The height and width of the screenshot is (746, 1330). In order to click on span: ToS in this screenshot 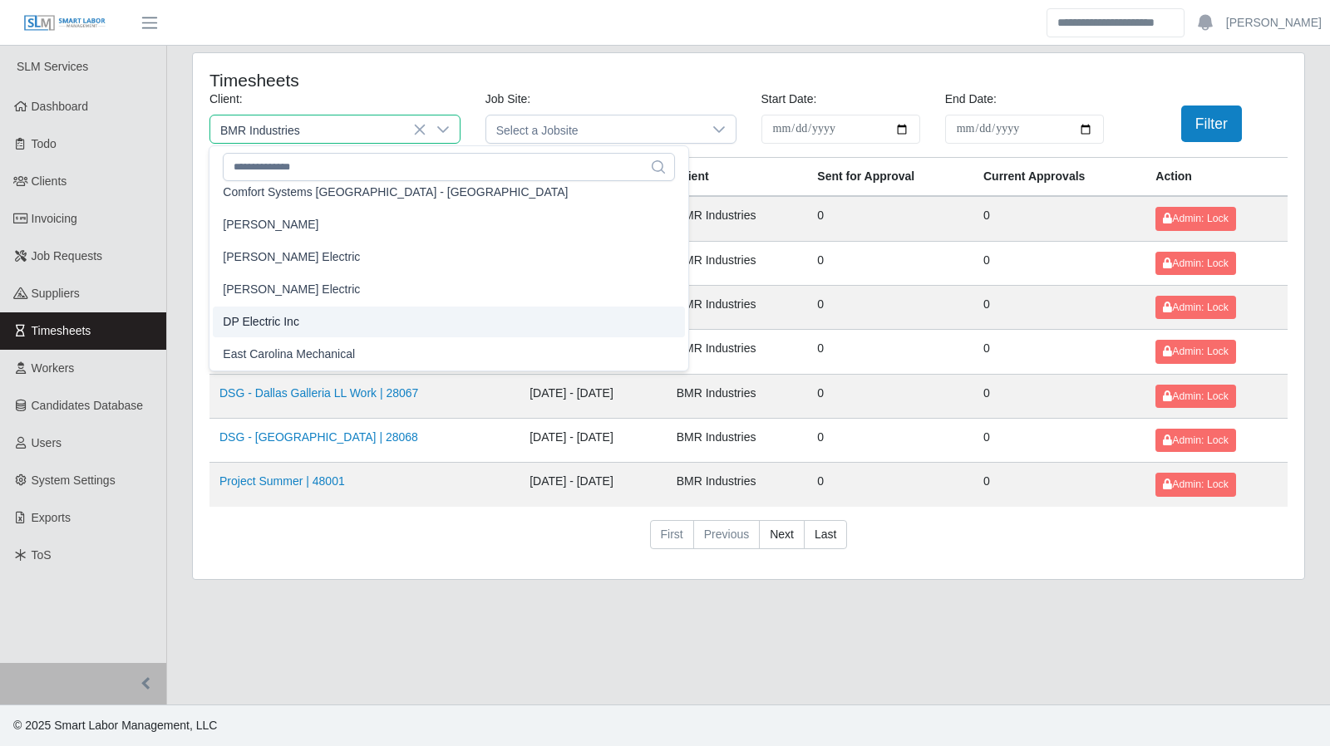, I will do `click(42, 555)`.